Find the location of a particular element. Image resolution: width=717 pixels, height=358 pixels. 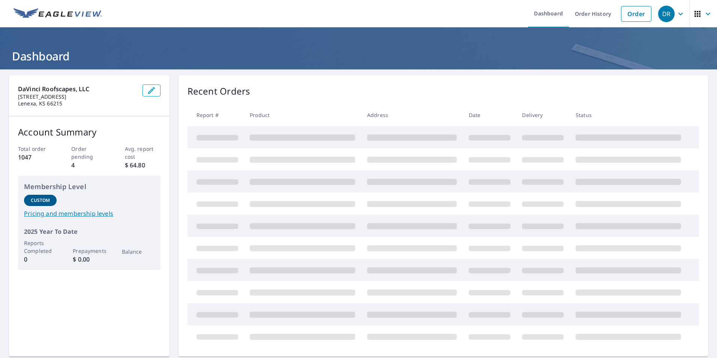

p: Total order is located at coordinates (36, 148).